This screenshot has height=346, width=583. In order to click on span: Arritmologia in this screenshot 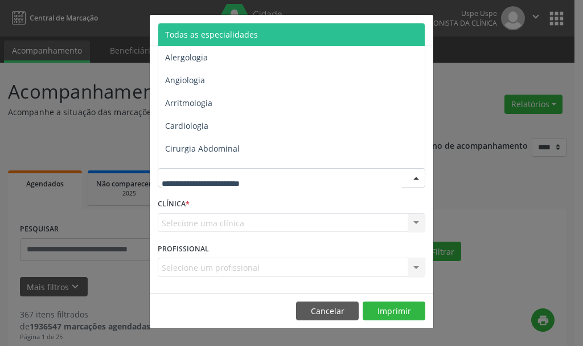, I will do `click(188, 102)`.